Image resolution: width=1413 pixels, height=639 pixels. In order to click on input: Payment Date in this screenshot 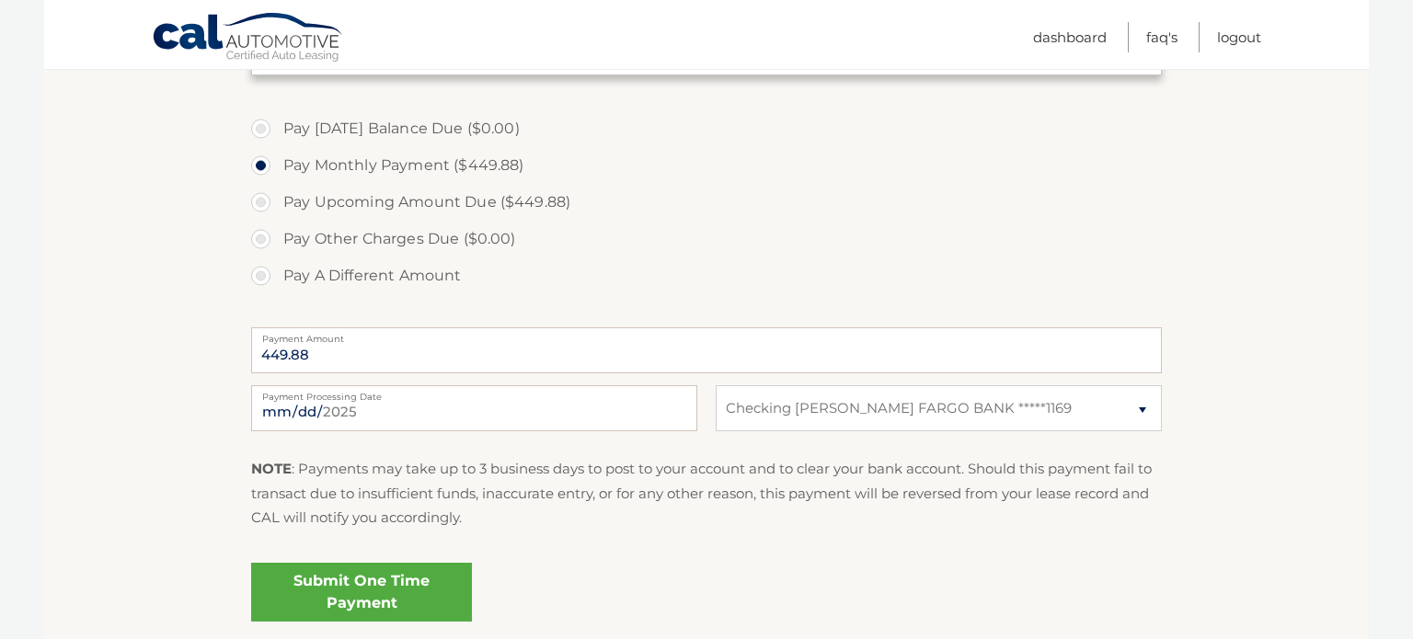, I will do `click(474, 409)`.